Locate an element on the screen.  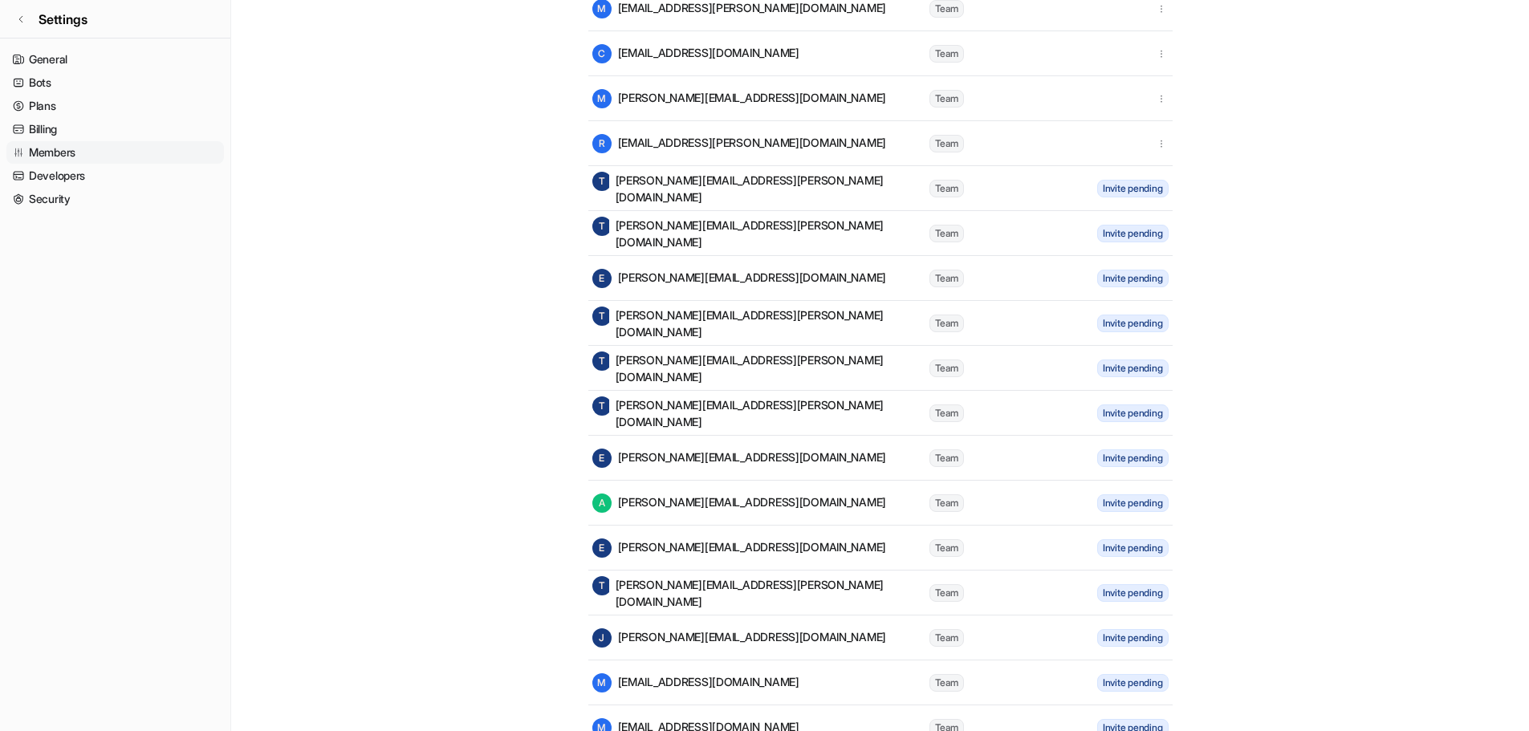
a: General is located at coordinates (115, 59).